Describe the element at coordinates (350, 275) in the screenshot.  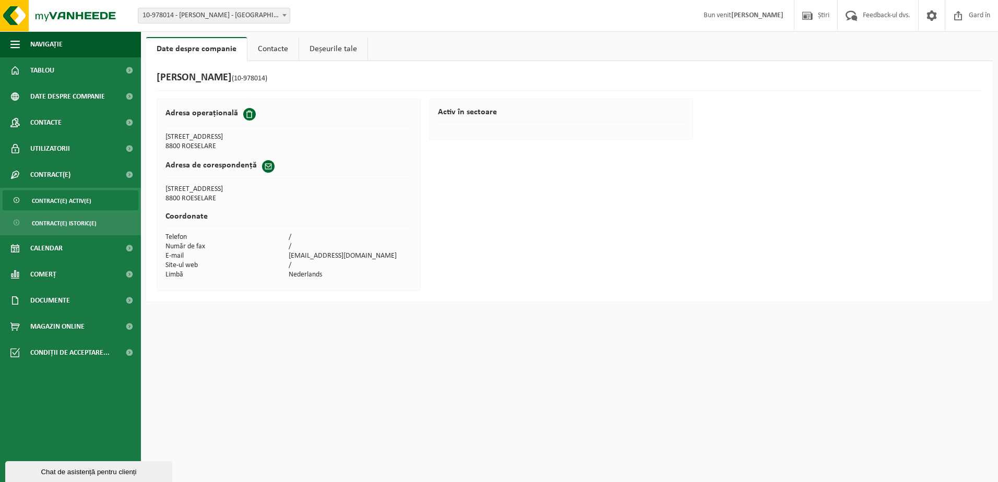
I see `td: Nederlands` at that location.